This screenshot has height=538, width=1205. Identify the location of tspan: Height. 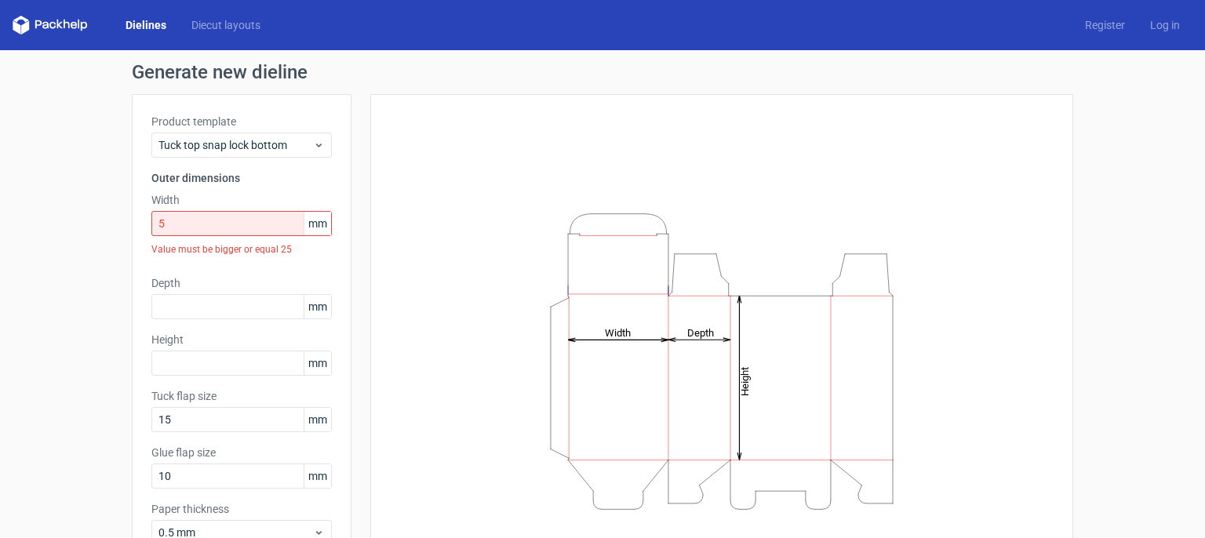
(745, 381).